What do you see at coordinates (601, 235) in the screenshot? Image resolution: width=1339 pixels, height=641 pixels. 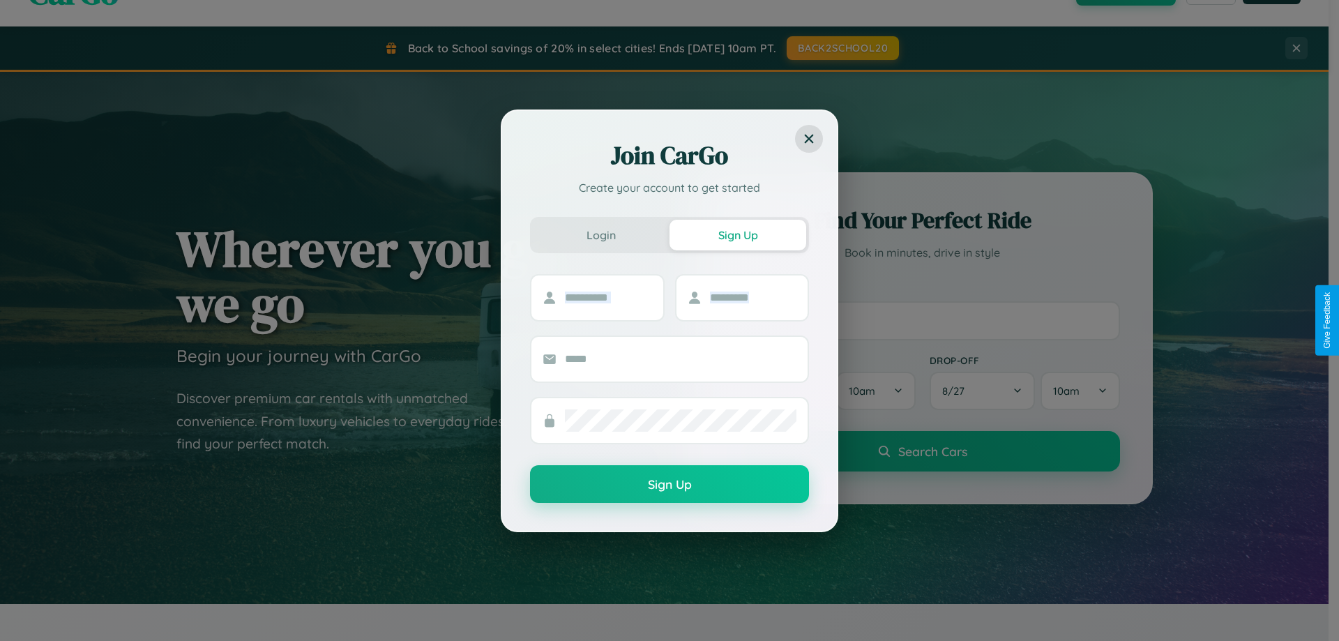 I see `button: Login` at bounding box center [601, 235].